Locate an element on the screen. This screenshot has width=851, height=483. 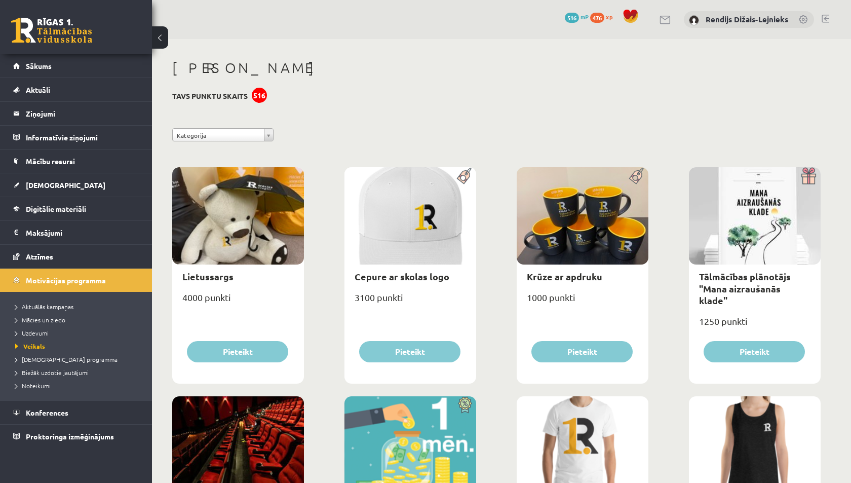
span: Sākums is located at coordinates (39, 66).